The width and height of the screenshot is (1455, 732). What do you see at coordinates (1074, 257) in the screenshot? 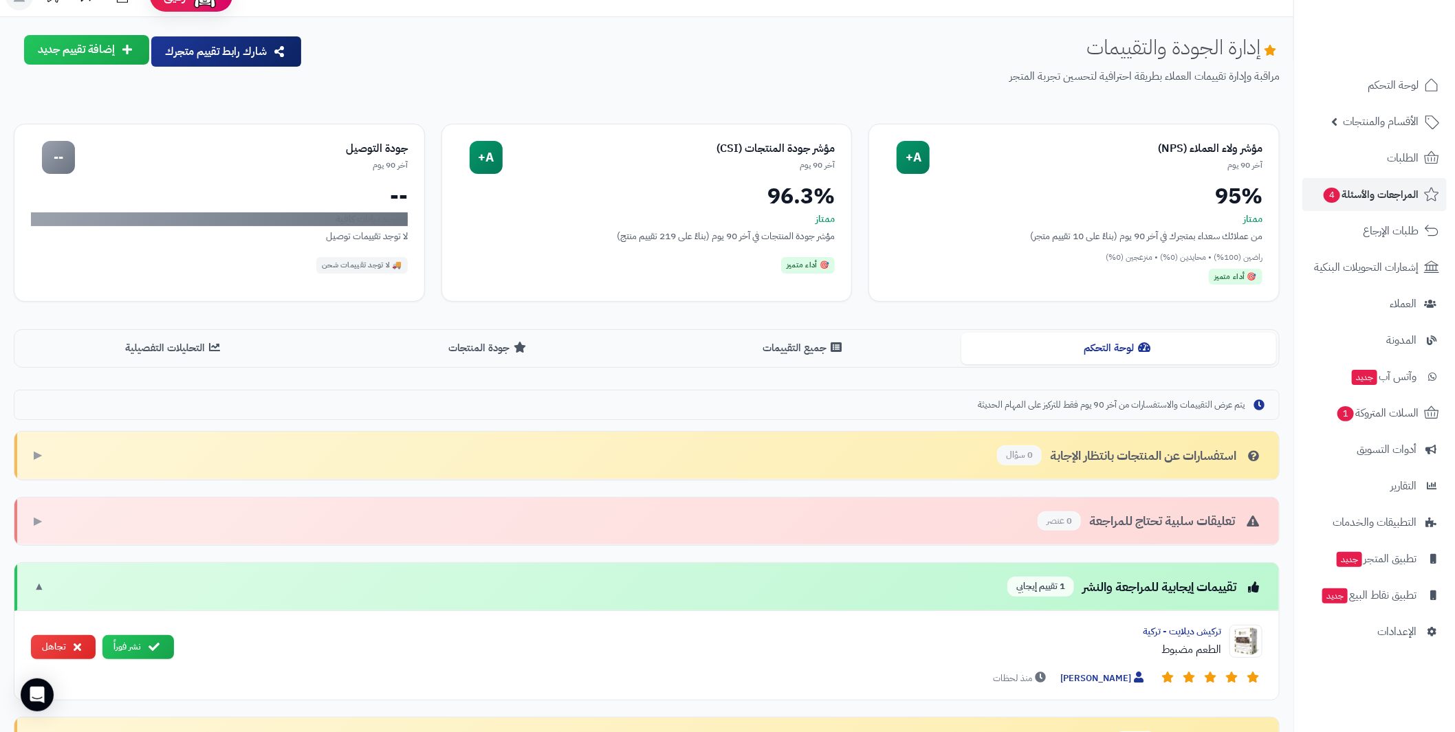
I see `div: راضين (100%) • محايدين (0%) • منزعجين (0%)` at bounding box center [1074, 257].